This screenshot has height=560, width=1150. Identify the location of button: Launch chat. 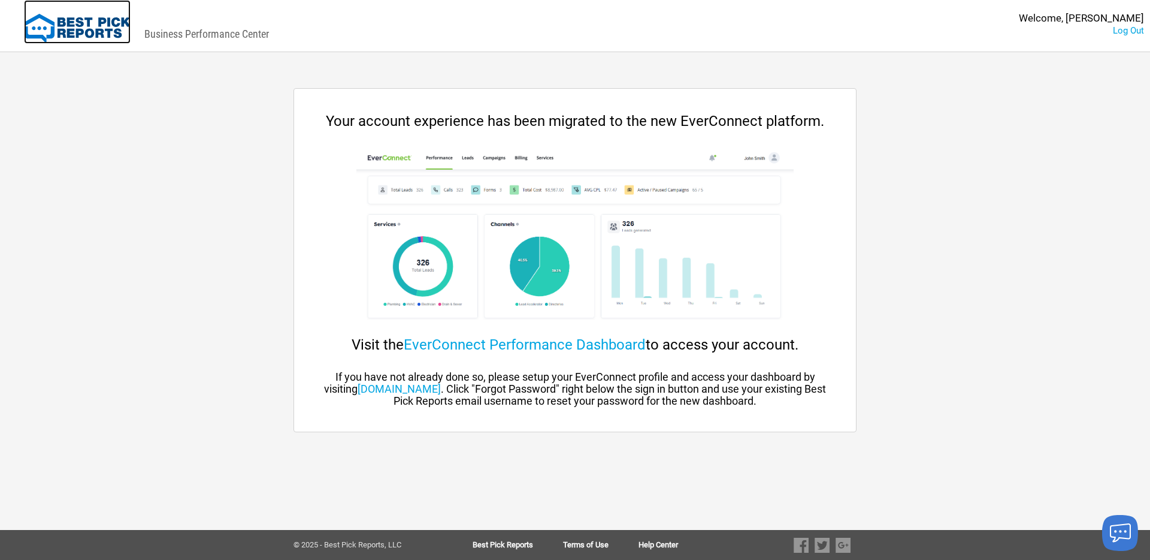
(1120, 533).